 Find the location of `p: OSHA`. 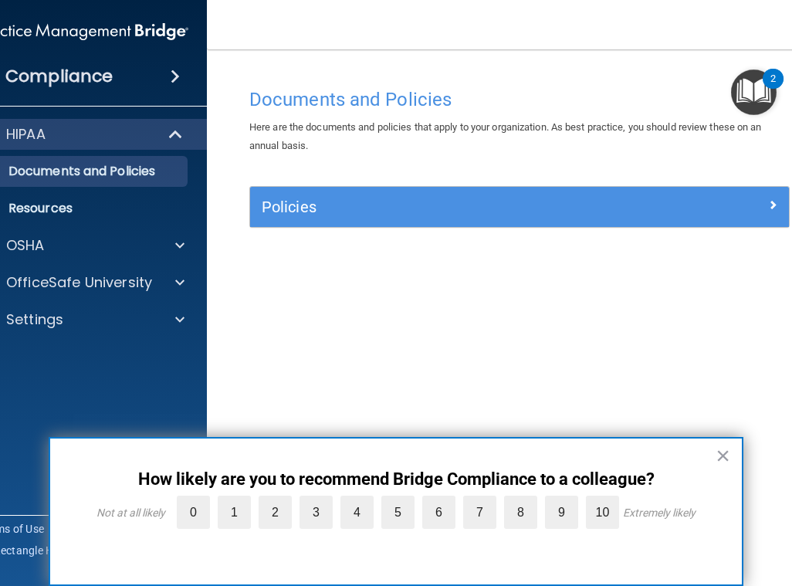

p: OSHA is located at coordinates (25, 246).